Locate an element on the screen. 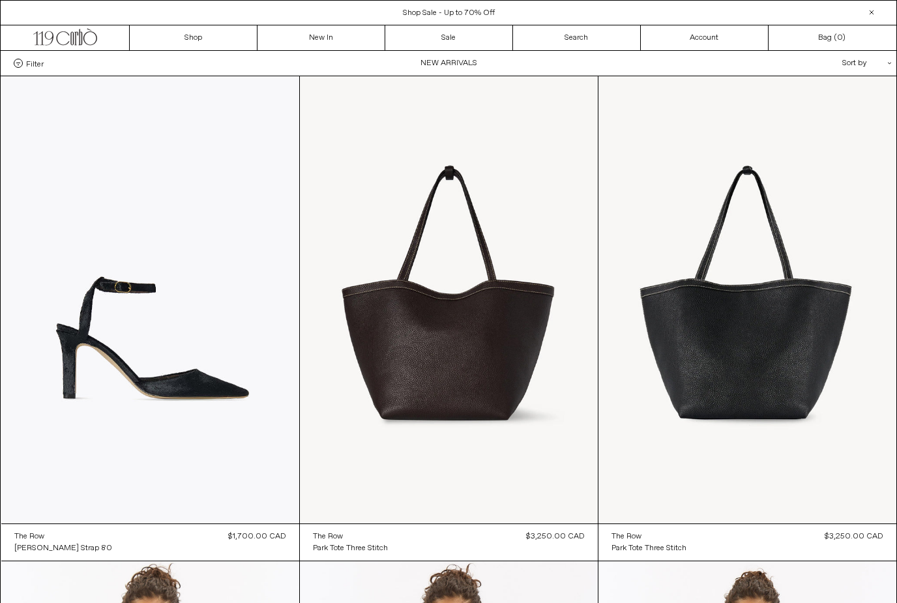  a: Shop is located at coordinates (194, 38).